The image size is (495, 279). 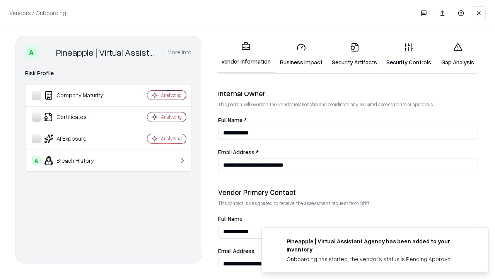 I want to click on label: Email Address, so click(x=348, y=250).